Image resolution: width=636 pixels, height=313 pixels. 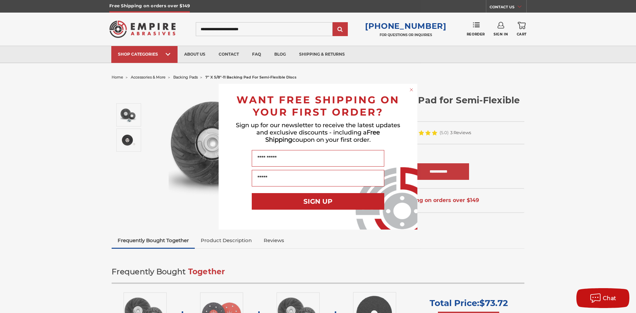 I want to click on span: Chat, so click(x=609, y=298).